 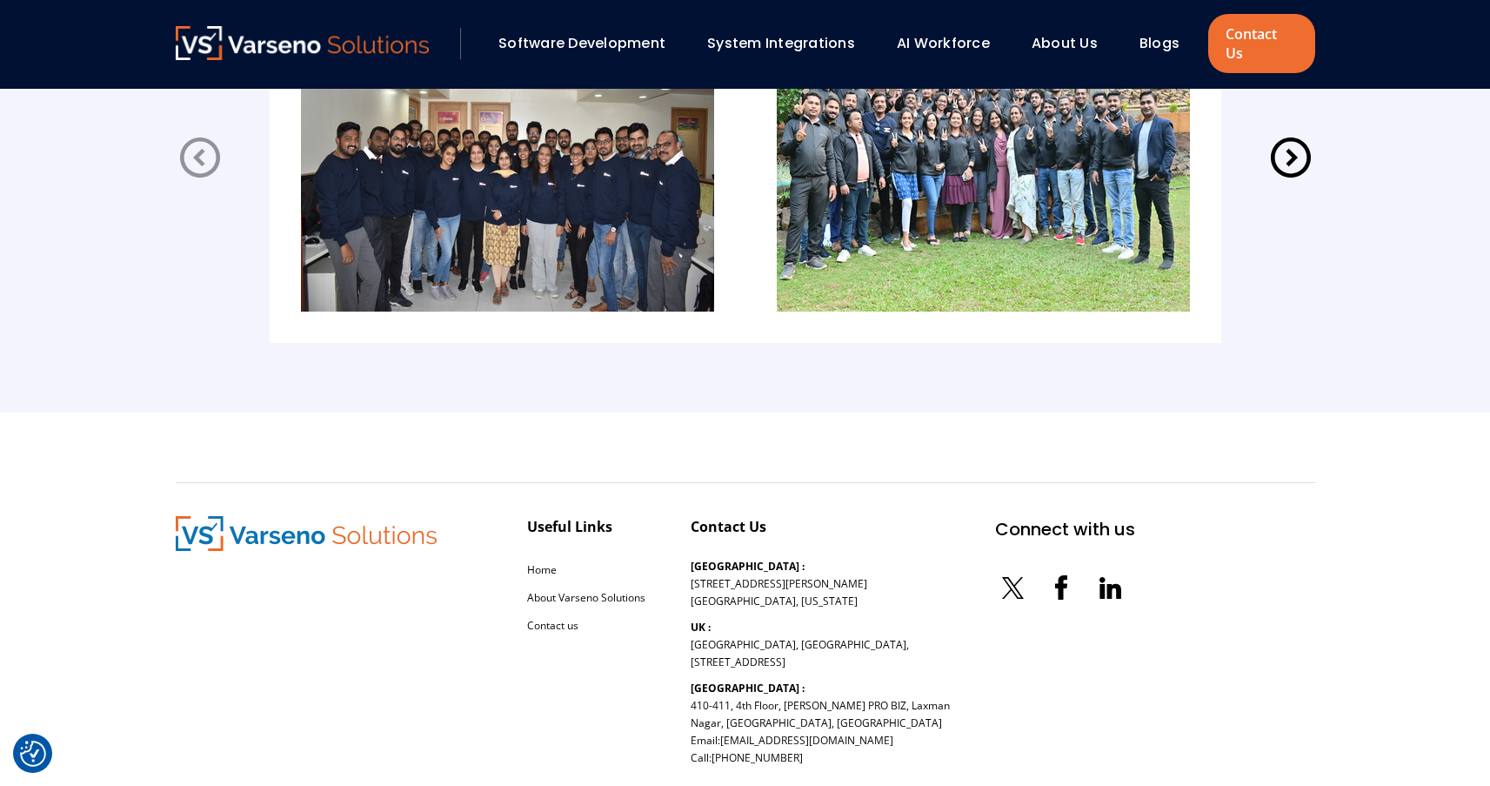 What do you see at coordinates (303, 43) in the screenshot?
I see `a: Varseno Solutions – Product Engineering & IT Services` at bounding box center [303, 43].